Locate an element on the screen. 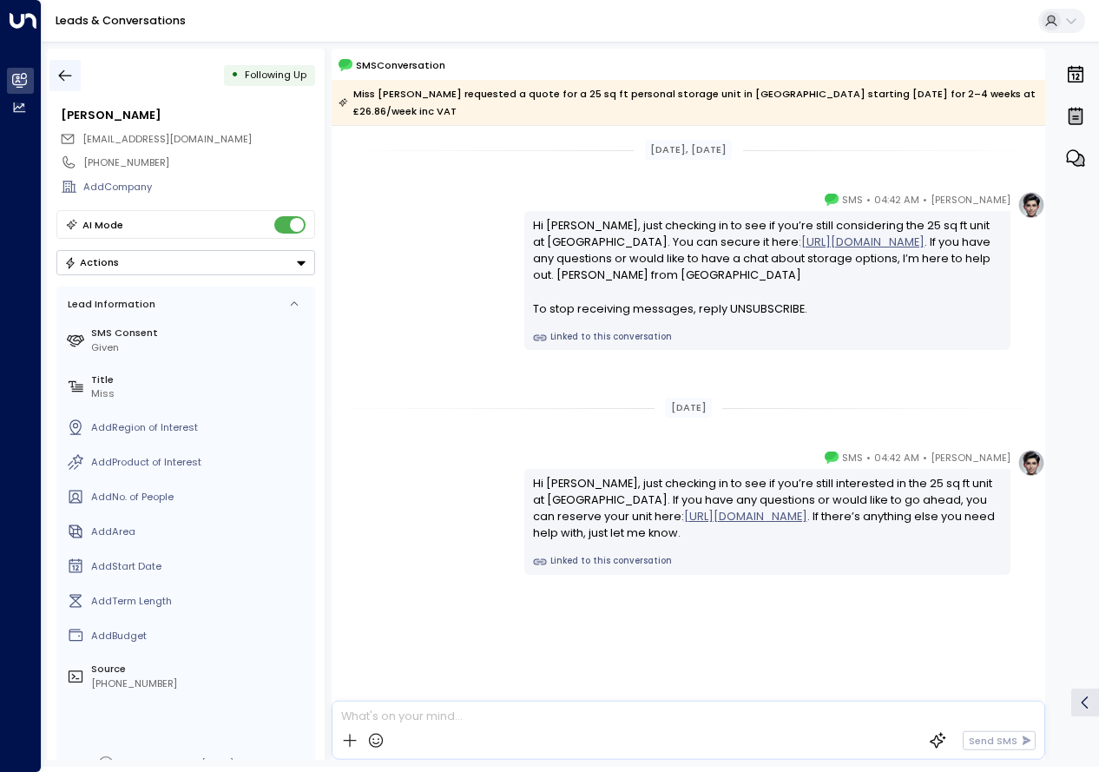  div: AddBudget is located at coordinates (200, 636).